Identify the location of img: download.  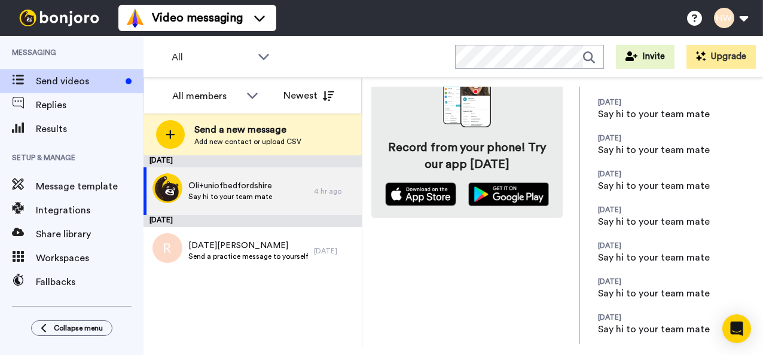
(467, 95).